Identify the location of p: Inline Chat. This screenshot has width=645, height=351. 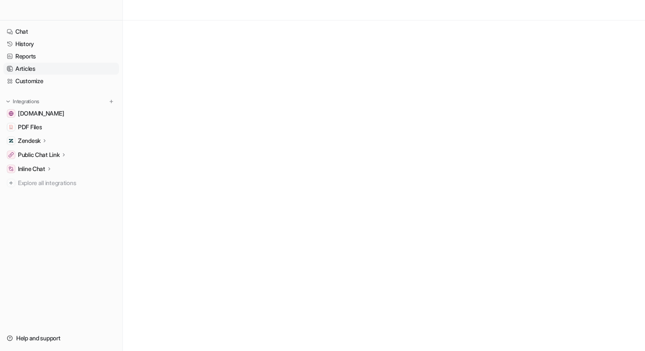
(32, 169).